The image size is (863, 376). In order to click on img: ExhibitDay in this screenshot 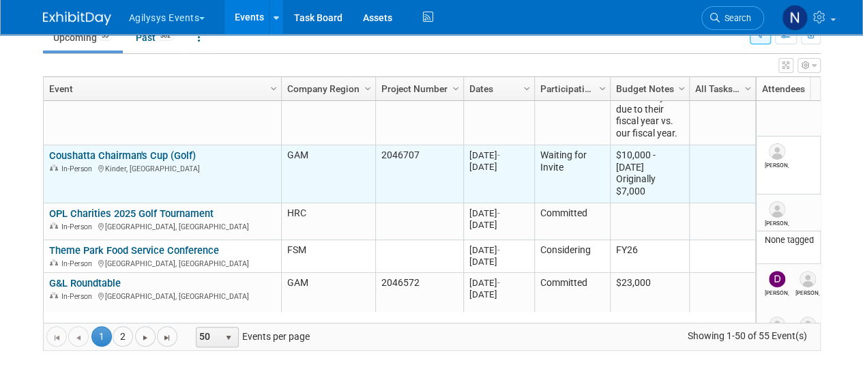, I will do `click(77, 18)`.